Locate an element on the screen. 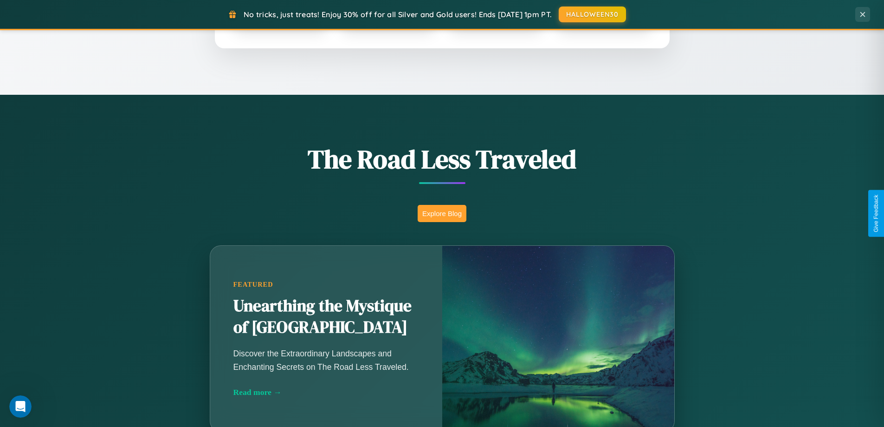 The image size is (884, 427). h1: The Road Less Traveled is located at coordinates (442, 159).